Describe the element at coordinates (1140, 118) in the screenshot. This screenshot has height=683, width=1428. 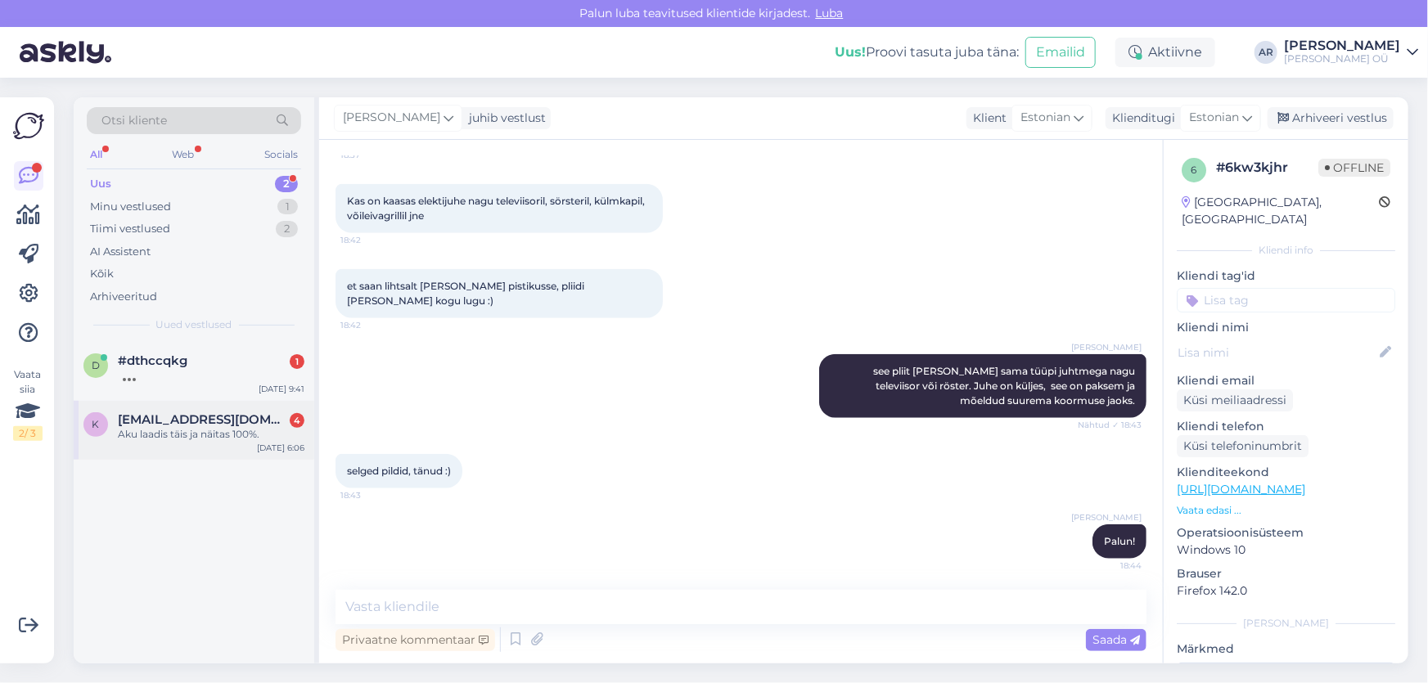
I see `div: Klienditugi` at that location.